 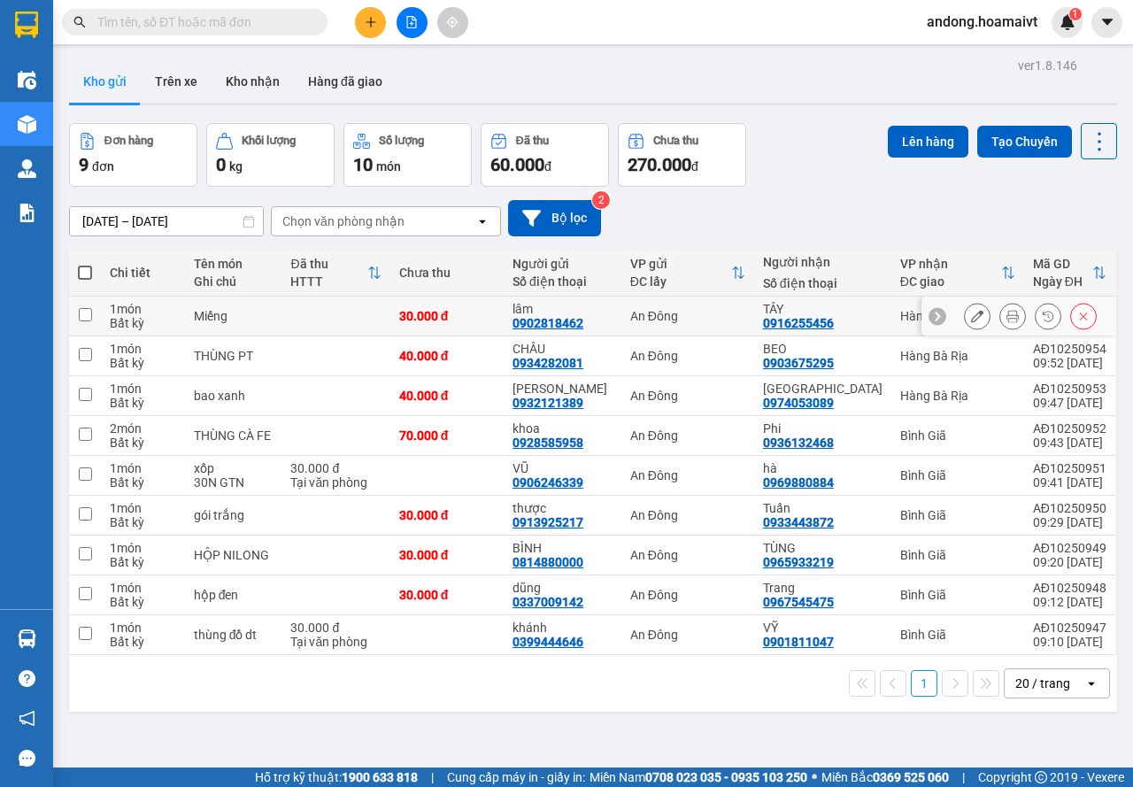 I want to click on div: HÀ BIÊN HÒA, so click(x=823, y=389).